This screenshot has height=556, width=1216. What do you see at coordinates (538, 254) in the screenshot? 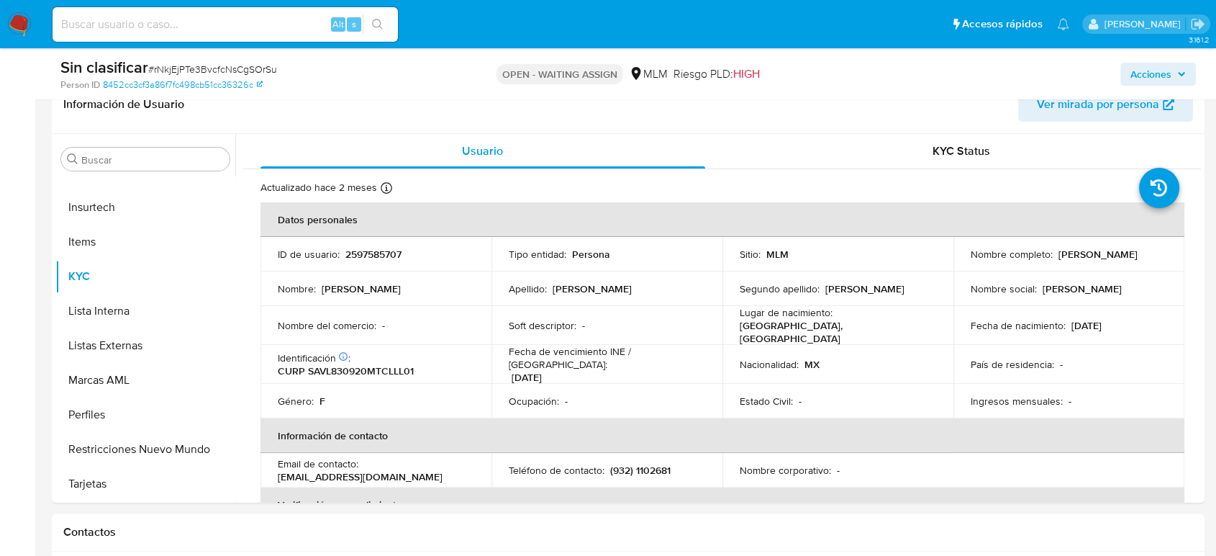
I see `p: Tipo entidad :` at bounding box center [538, 254].